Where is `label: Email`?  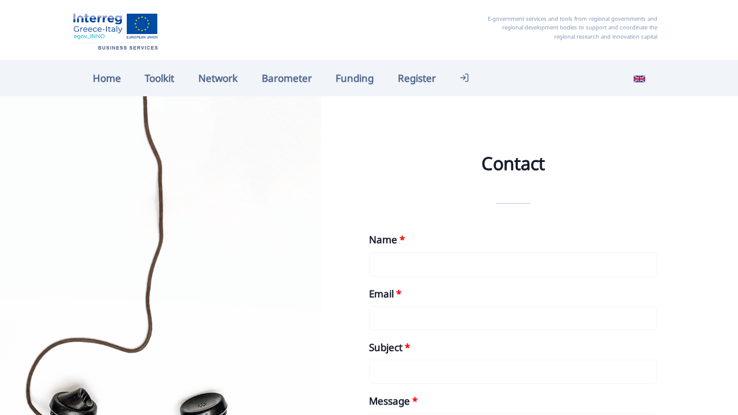
label: Email is located at coordinates (385, 293).